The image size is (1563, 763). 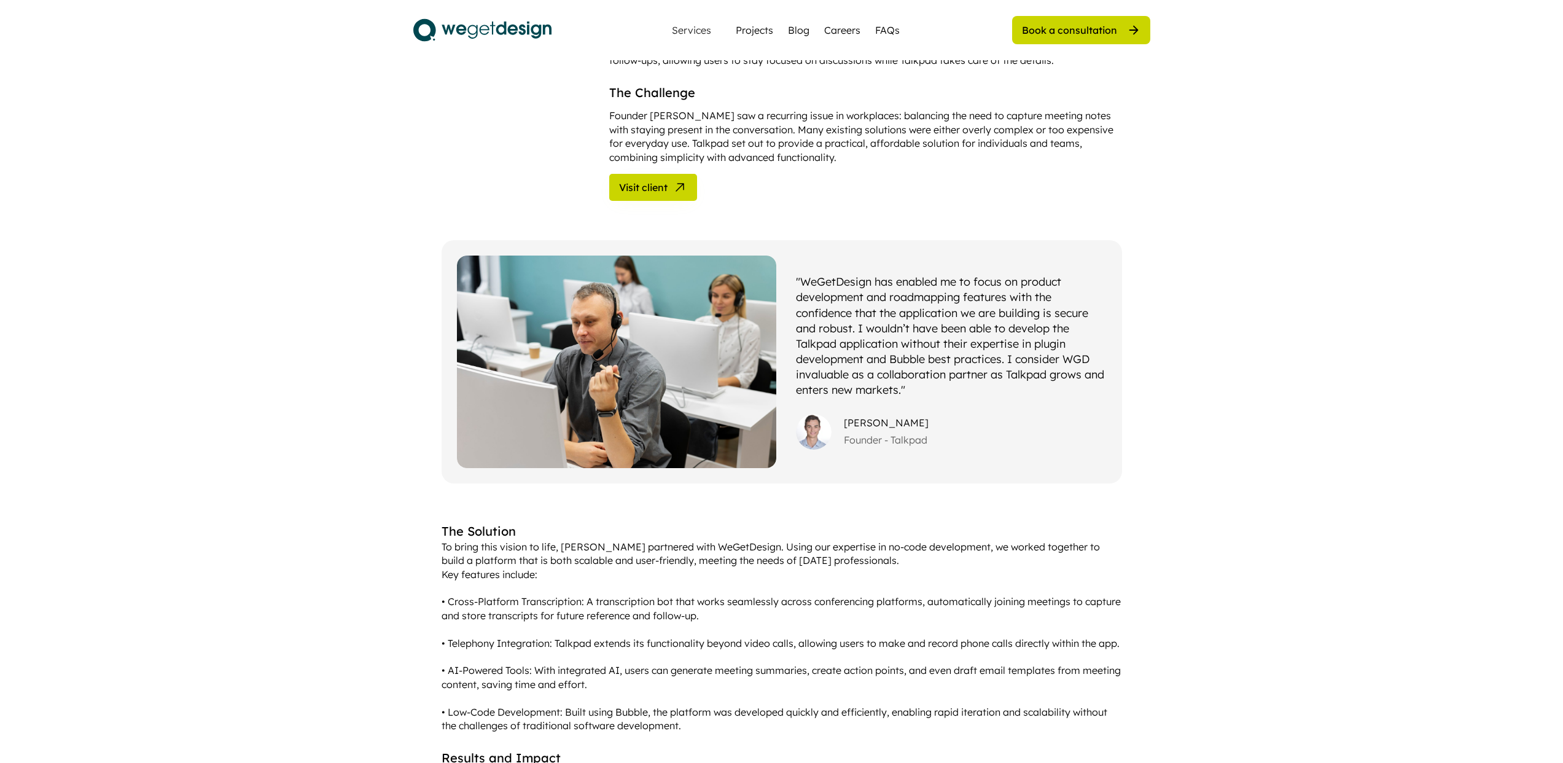 I want to click on a: Careers, so click(x=842, y=30).